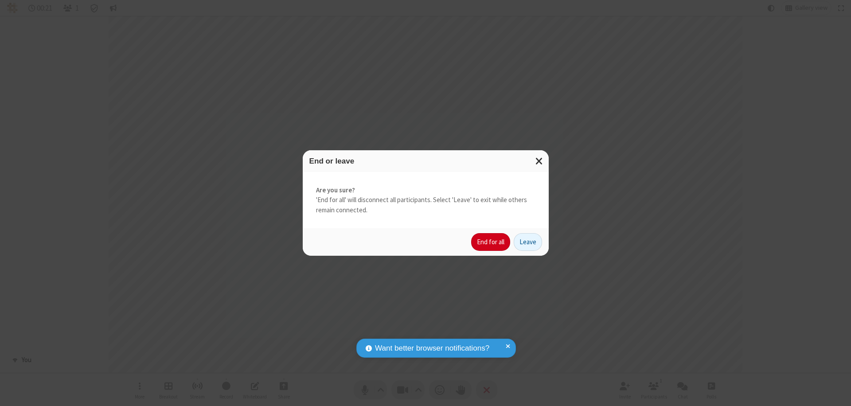 This screenshot has height=406, width=851. Describe the element at coordinates (425, 200) in the screenshot. I see `div: 'End for all' will disconnect all participants. Select 'Leave' to exit while others remain connec...` at that location.